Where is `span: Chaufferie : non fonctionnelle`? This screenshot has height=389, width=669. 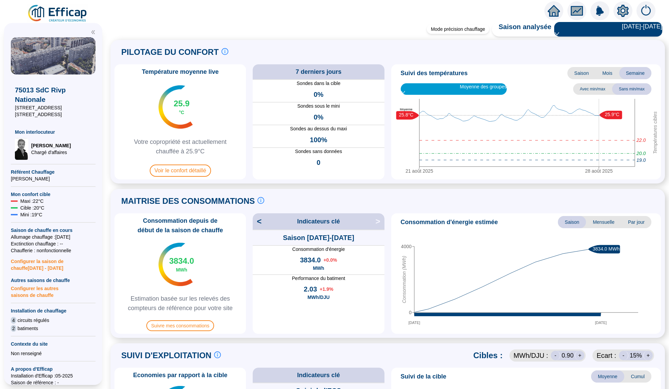 span: Chaufferie : non fonctionnelle is located at coordinates (53, 251).